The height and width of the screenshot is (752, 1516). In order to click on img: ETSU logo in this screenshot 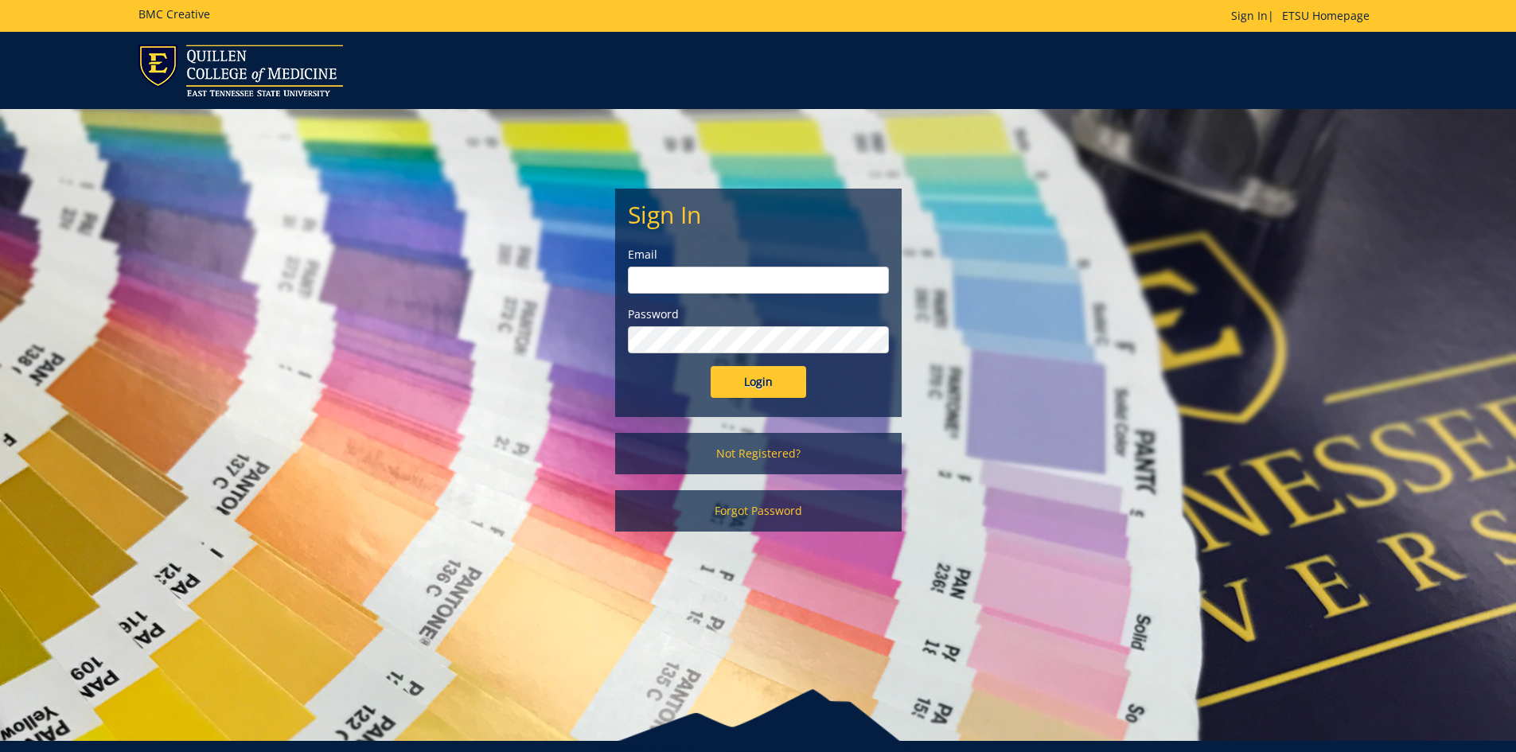, I will do `click(240, 70)`.